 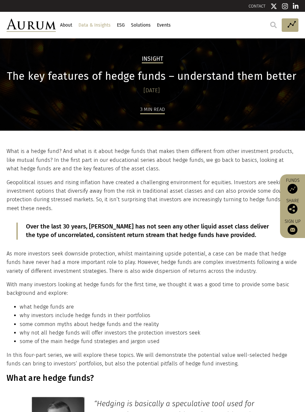 What do you see at coordinates (152, 289) in the screenshot?
I see `p: With many investors looking at hedge funds for the first time, we thought it was a good time to p...` at bounding box center [152, 289].